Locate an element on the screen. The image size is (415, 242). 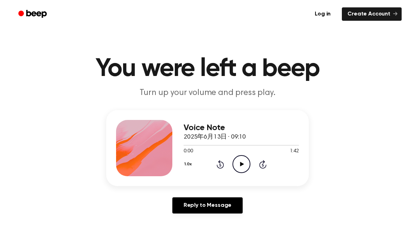
a: Beep is located at coordinates (33, 14).